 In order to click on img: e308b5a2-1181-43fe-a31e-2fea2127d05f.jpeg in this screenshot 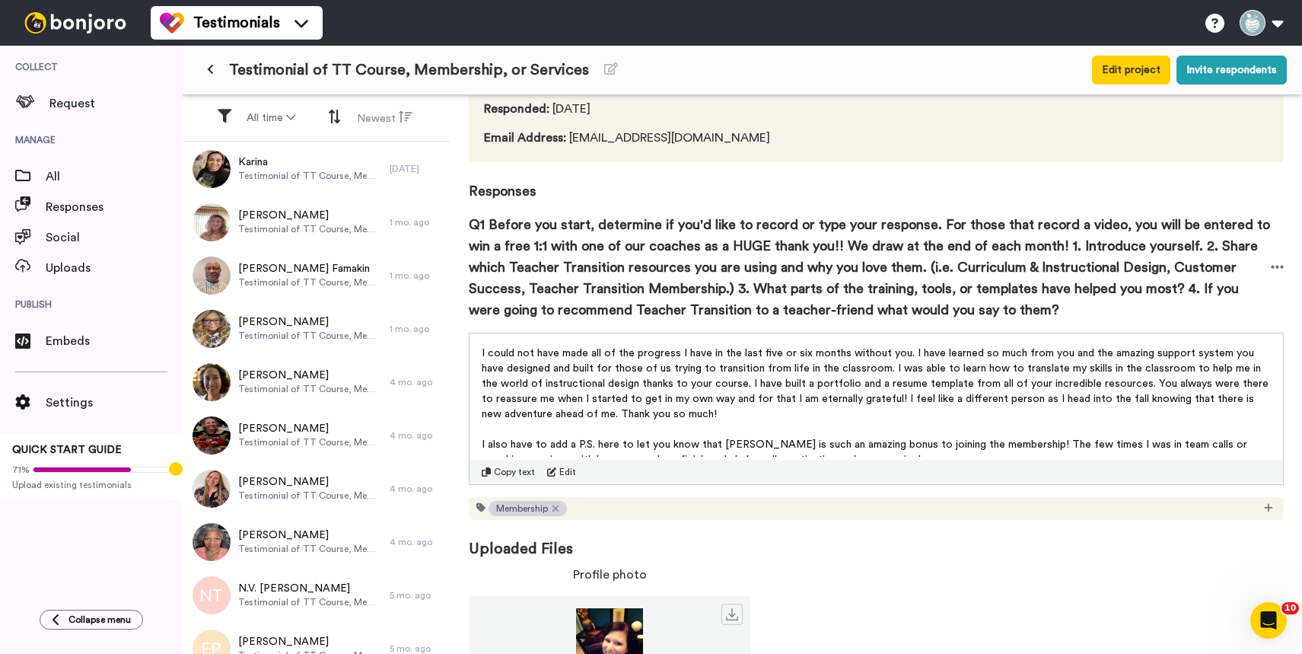, I will do `click(212, 329)`.